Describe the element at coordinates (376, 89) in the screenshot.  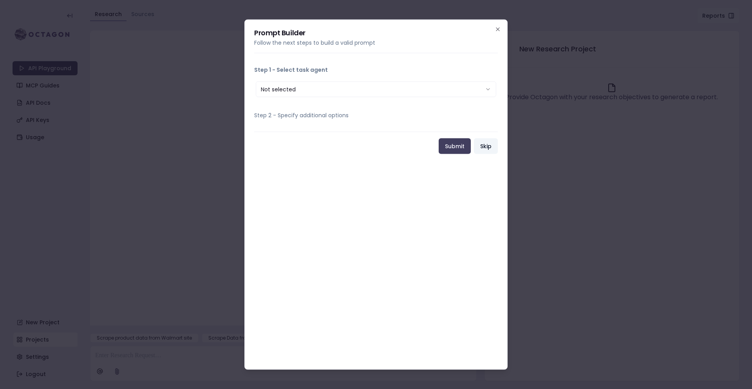
I see `div: Step 1 - Select task agent` at that location.